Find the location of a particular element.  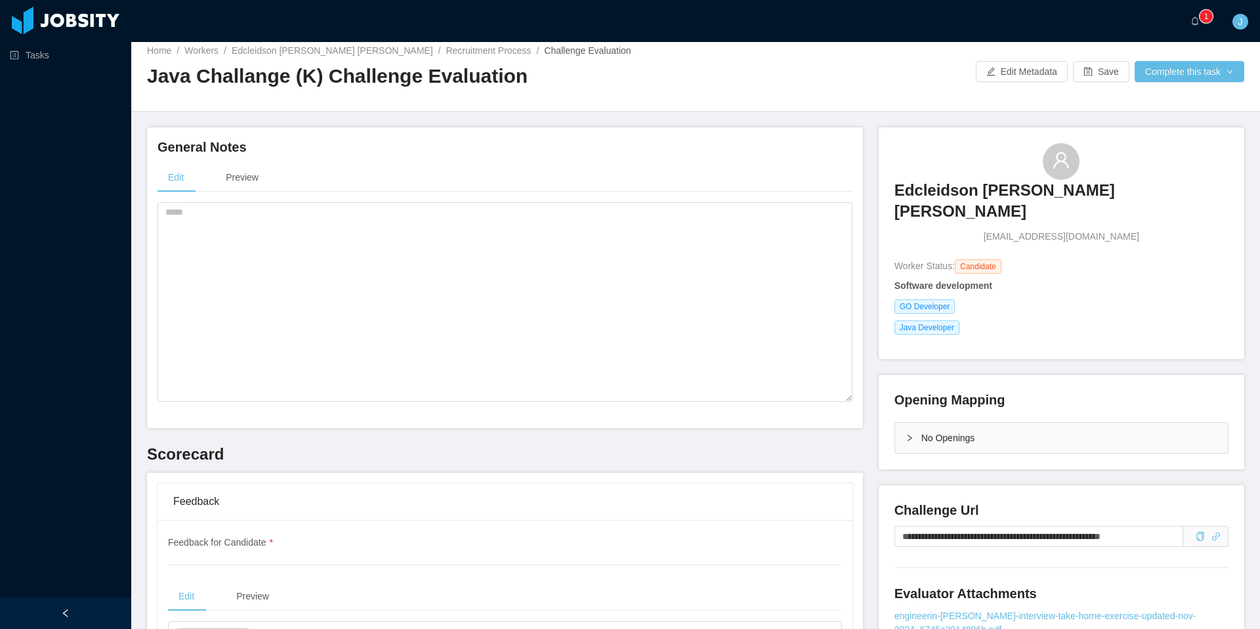

span: J is located at coordinates (1240, 22).